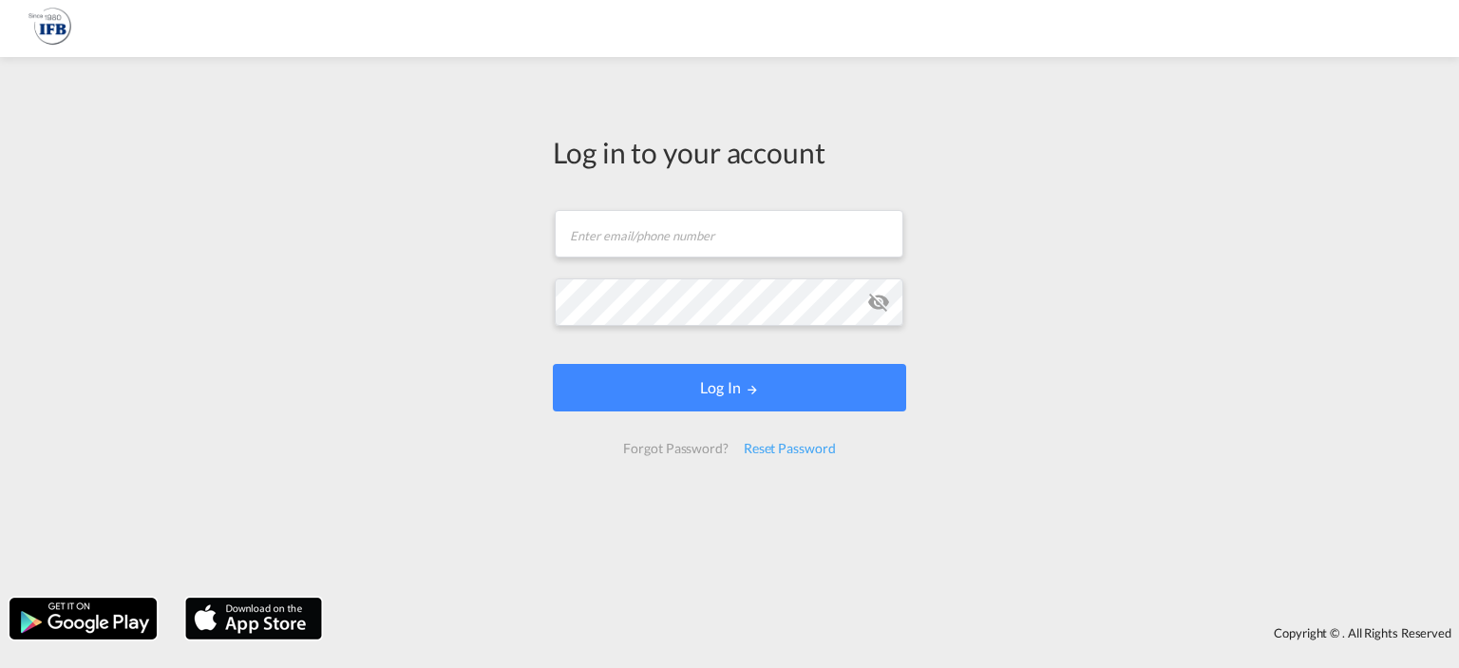 The width and height of the screenshot is (1459, 668). Describe the element at coordinates (254, 618) in the screenshot. I see `img: apple.png` at that location.